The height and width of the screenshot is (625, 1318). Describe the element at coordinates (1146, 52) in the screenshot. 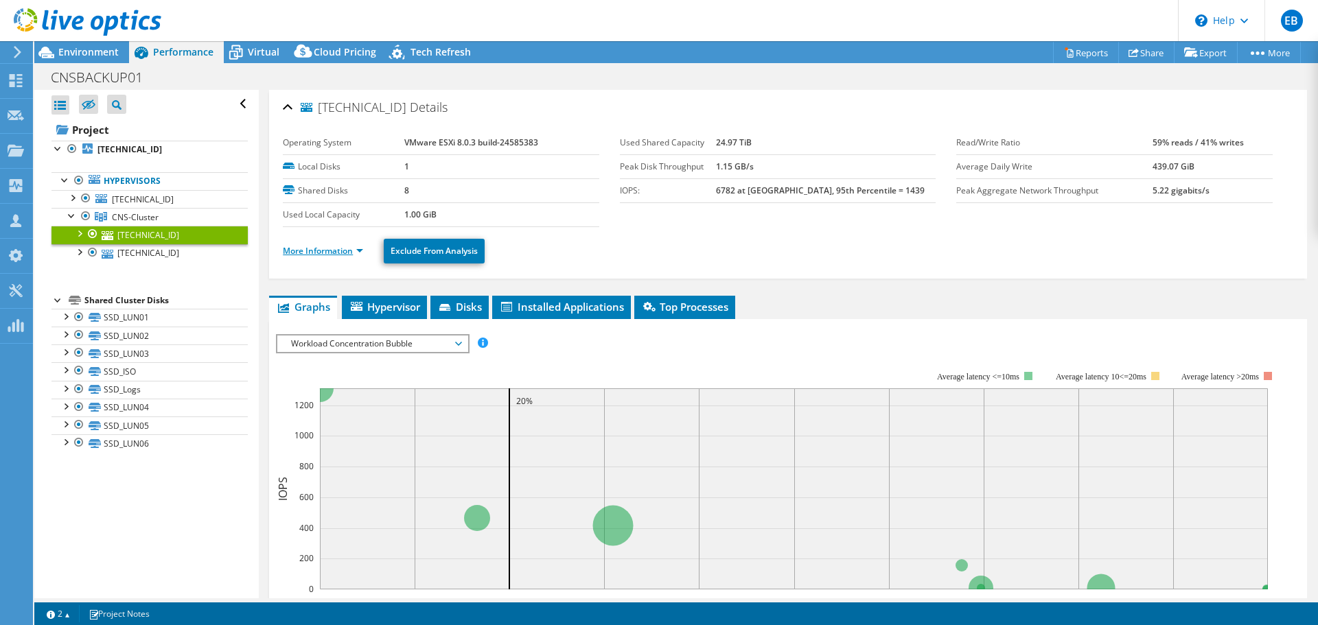

I see `a: Share` at that location.